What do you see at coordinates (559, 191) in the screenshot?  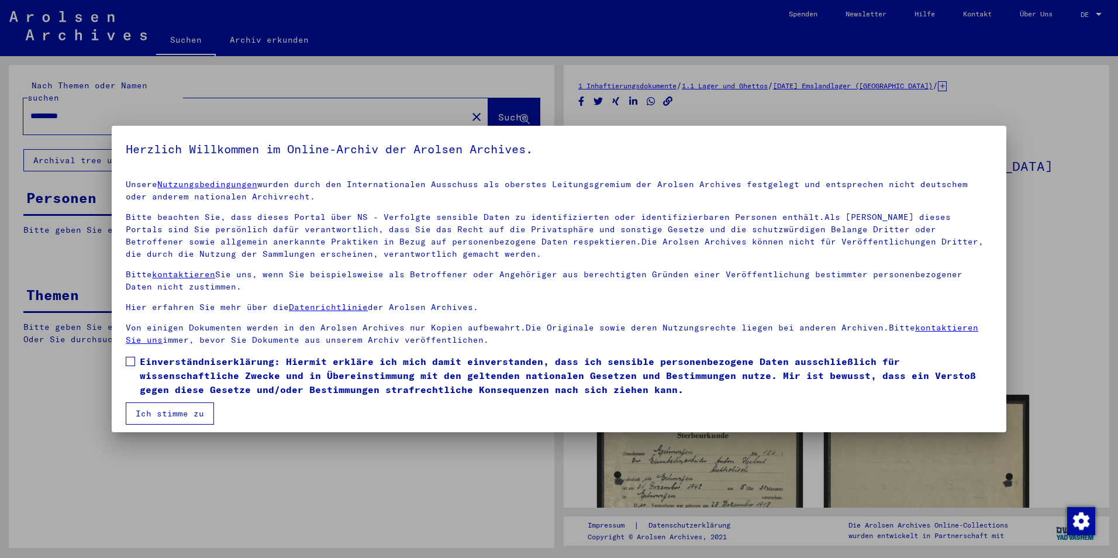 I see `p: Unsere wurden durch den Internationalen Ausschuss als oberstes Leitungsgremium der Arolsen Archiv...` at bounding box center [559, 191].